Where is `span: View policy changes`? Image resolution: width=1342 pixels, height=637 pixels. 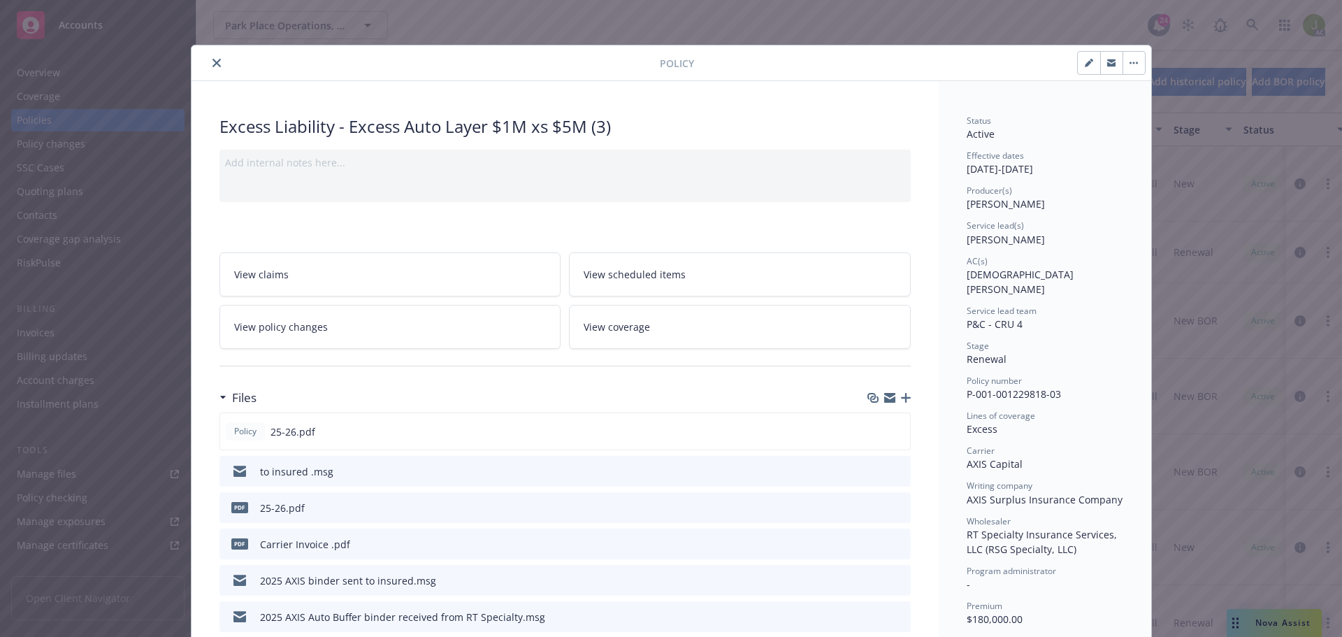
span: View policy changes is located at coordinates (281, 326).